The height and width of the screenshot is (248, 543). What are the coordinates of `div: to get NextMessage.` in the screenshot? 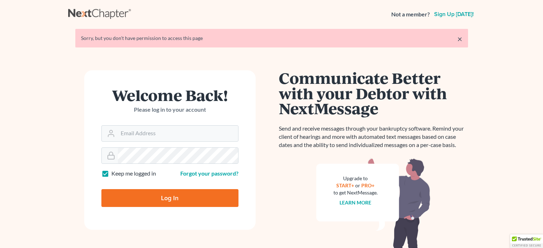 It's located at (356, 193).